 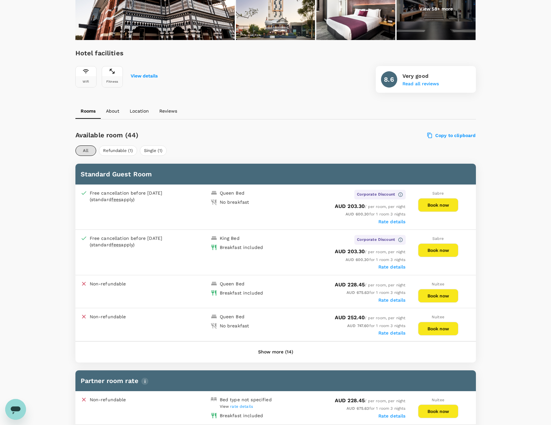 What do you see at coordinates (144, 76) in the screenshot?
I see `button: View details` at bounding box center [144, 76].